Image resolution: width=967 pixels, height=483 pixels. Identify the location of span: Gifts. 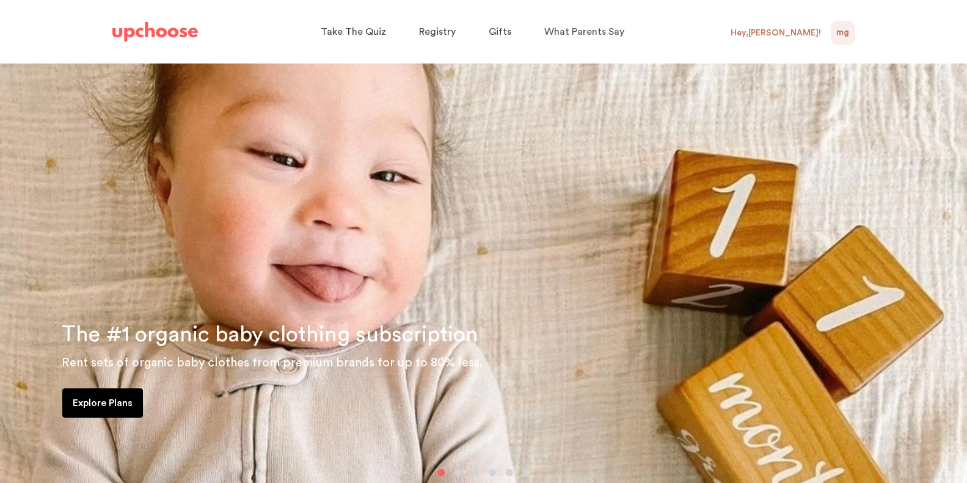
(500, 32).